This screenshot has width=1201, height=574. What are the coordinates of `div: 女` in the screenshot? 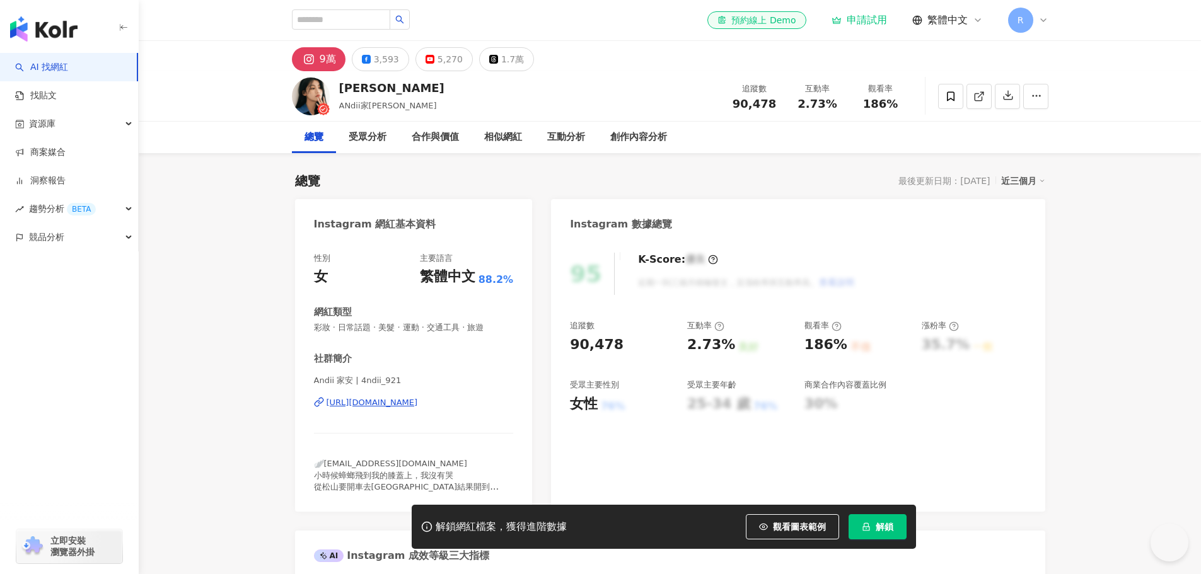 It's located at (321, 277).